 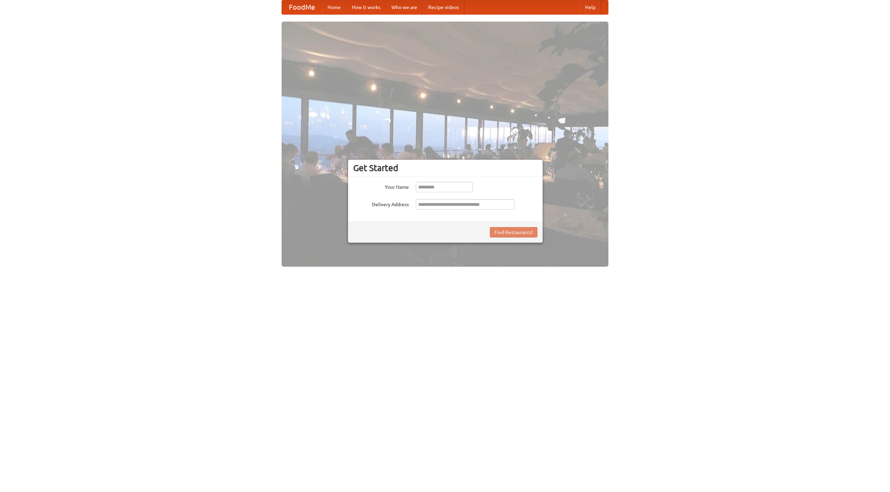 I want to click on h3: Get Started, so click(x=445, y=168).